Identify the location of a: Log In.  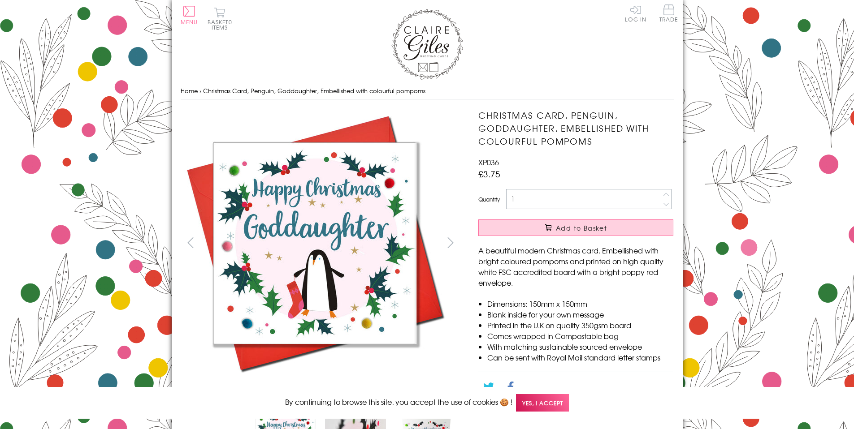
(636, 13).